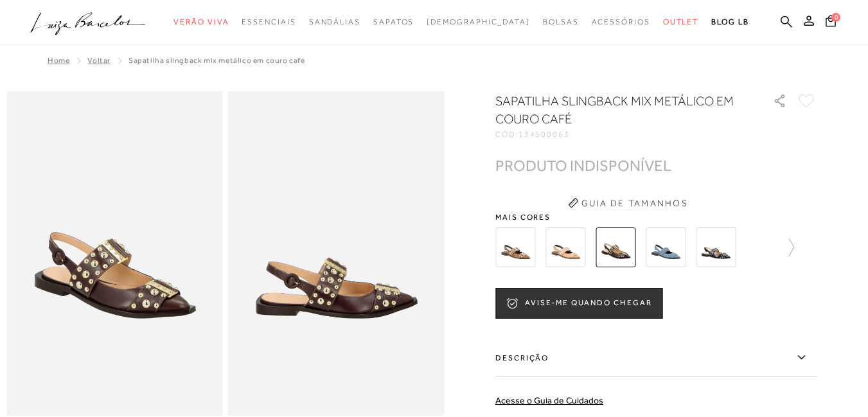 The image size is (868, 417). I want to click on span: Acessórios, so click(620, 22).